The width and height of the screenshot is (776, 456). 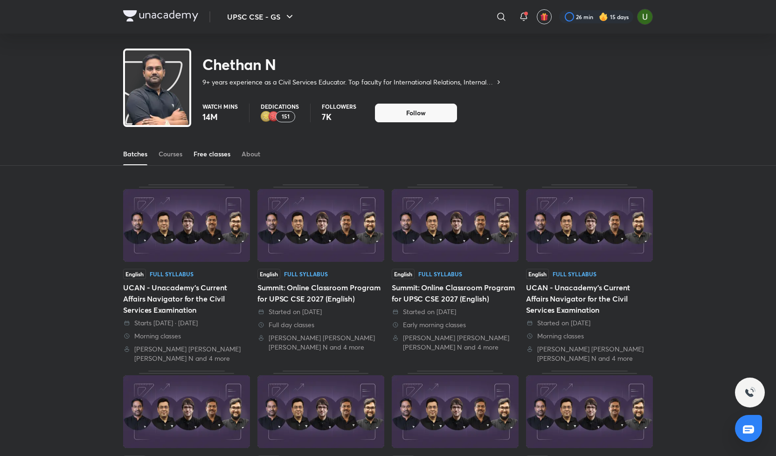 I want to click on img: educator badge1, so click(x=274, y=117).